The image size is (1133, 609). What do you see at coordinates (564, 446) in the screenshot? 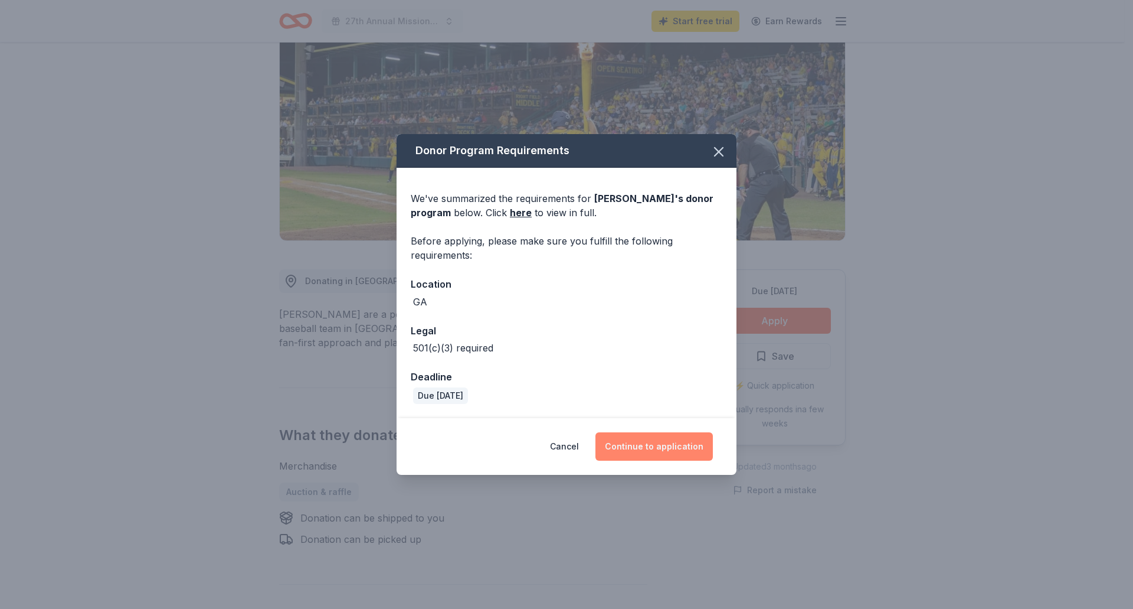
I see `button: Cancel` at bounding box center [564, 446].